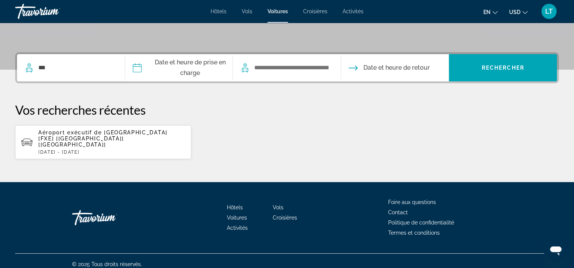  What do you see at coordinates (389, 68) in the screenshot?
I see `button: Date de restitution` at bounding box center [389, 68].